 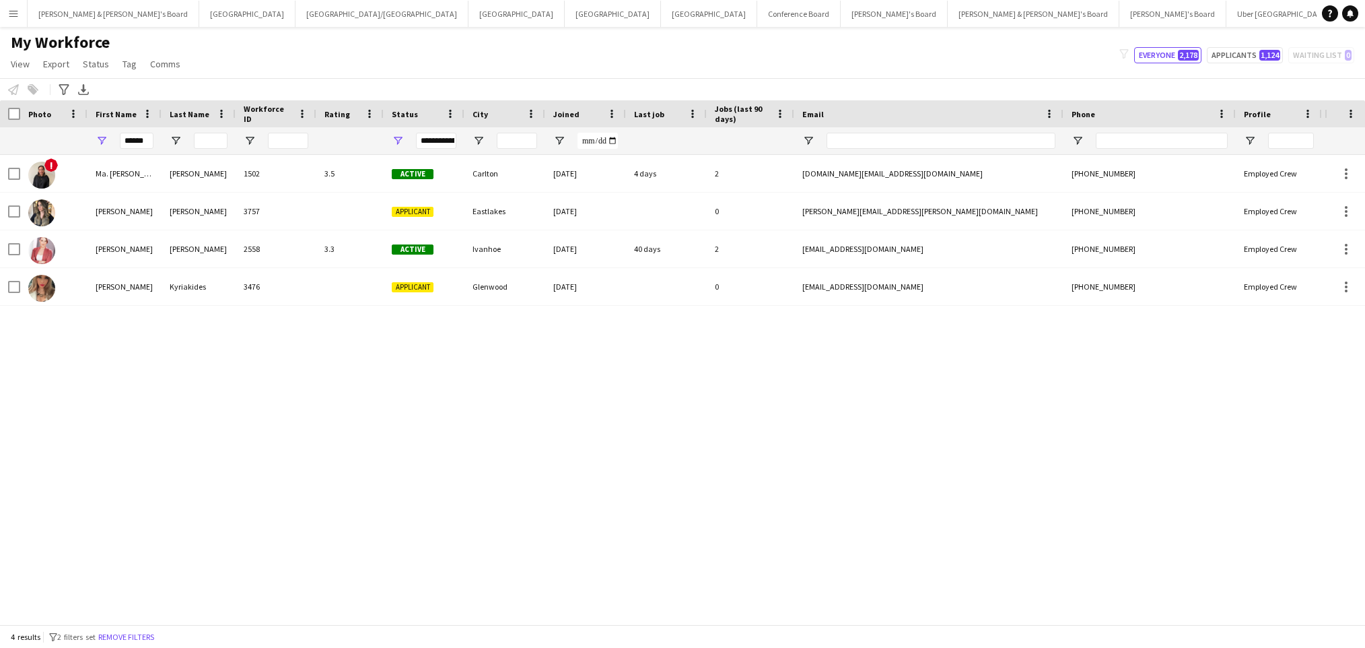 What do you see at coordinates (337, 114) in the screenshot?
I see `span: Rating` at bounding box center [337, 114].